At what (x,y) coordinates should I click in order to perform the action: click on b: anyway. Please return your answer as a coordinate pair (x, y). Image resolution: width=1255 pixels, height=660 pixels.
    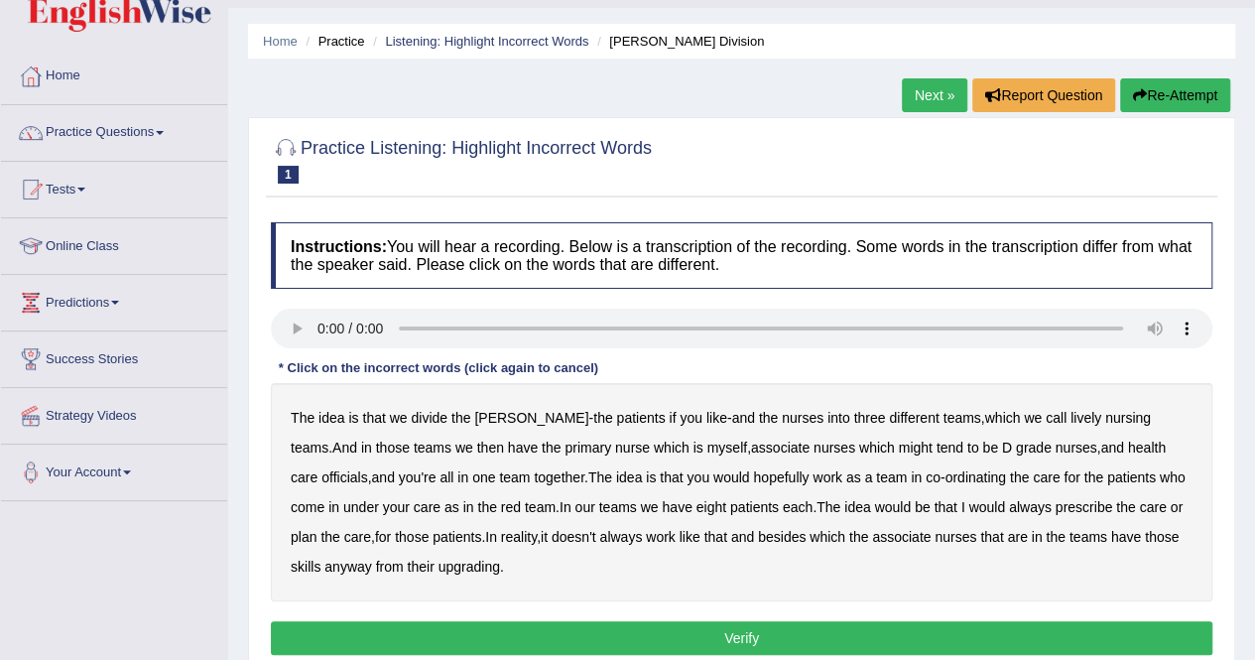
    Looking at the image, I should click on (347, 566).